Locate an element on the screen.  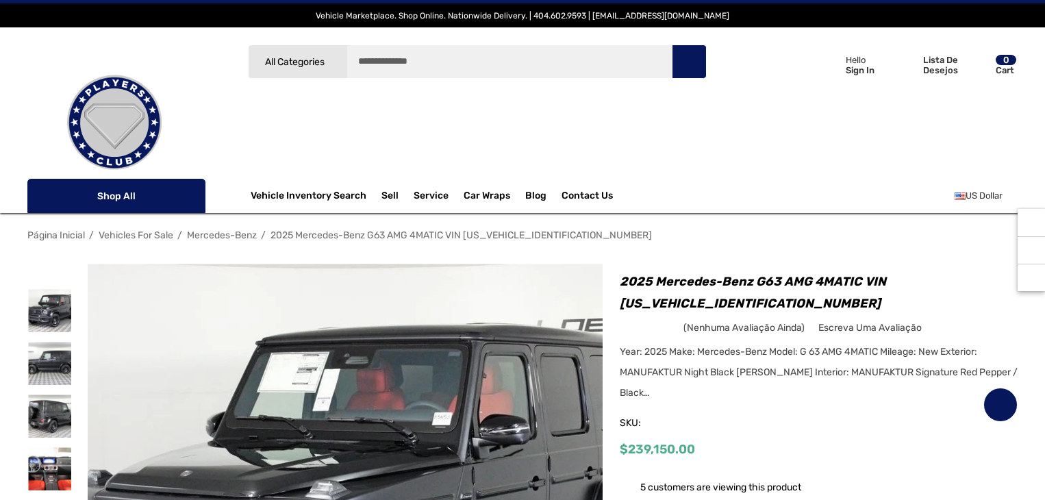
a: Lista de desejos is located at coordinates (1001, 405).